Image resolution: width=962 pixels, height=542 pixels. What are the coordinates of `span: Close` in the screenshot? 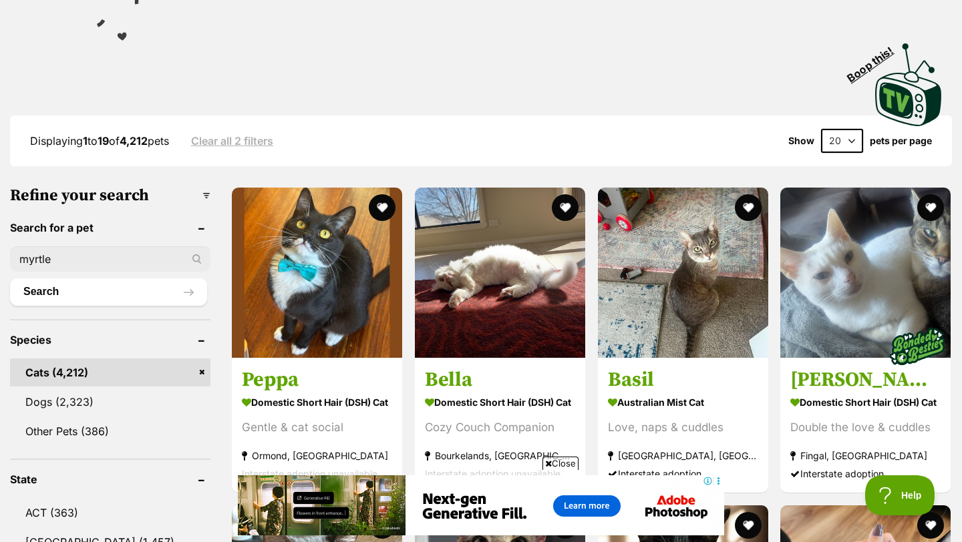 It's located at (561, 464).